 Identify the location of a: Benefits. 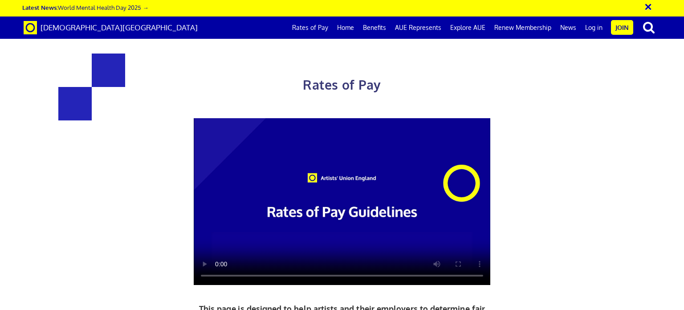
(375, 28).